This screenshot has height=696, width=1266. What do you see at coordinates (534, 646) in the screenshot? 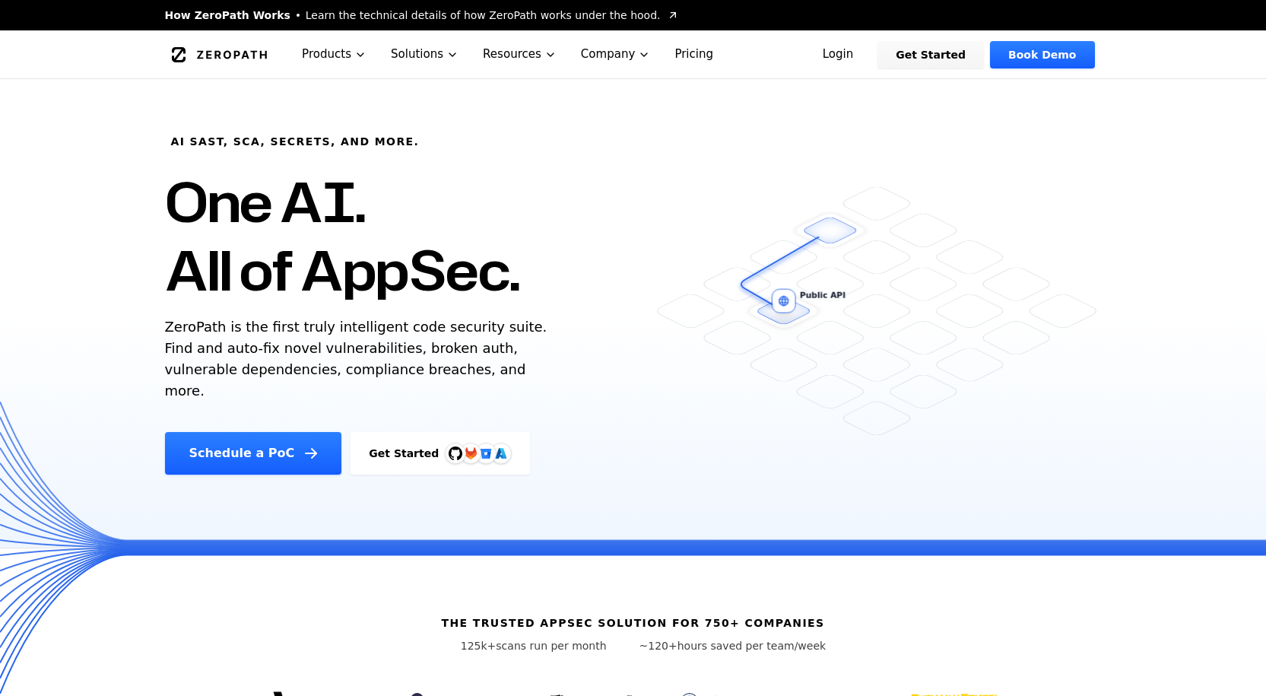
I see `p: scans run per month` at bounding box center [534, 646].